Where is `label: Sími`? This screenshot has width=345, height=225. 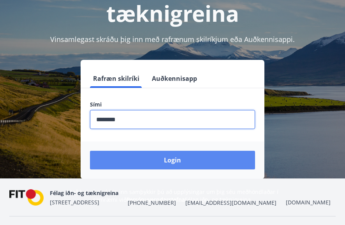
label: Sími is located at coordinates (172, 105).